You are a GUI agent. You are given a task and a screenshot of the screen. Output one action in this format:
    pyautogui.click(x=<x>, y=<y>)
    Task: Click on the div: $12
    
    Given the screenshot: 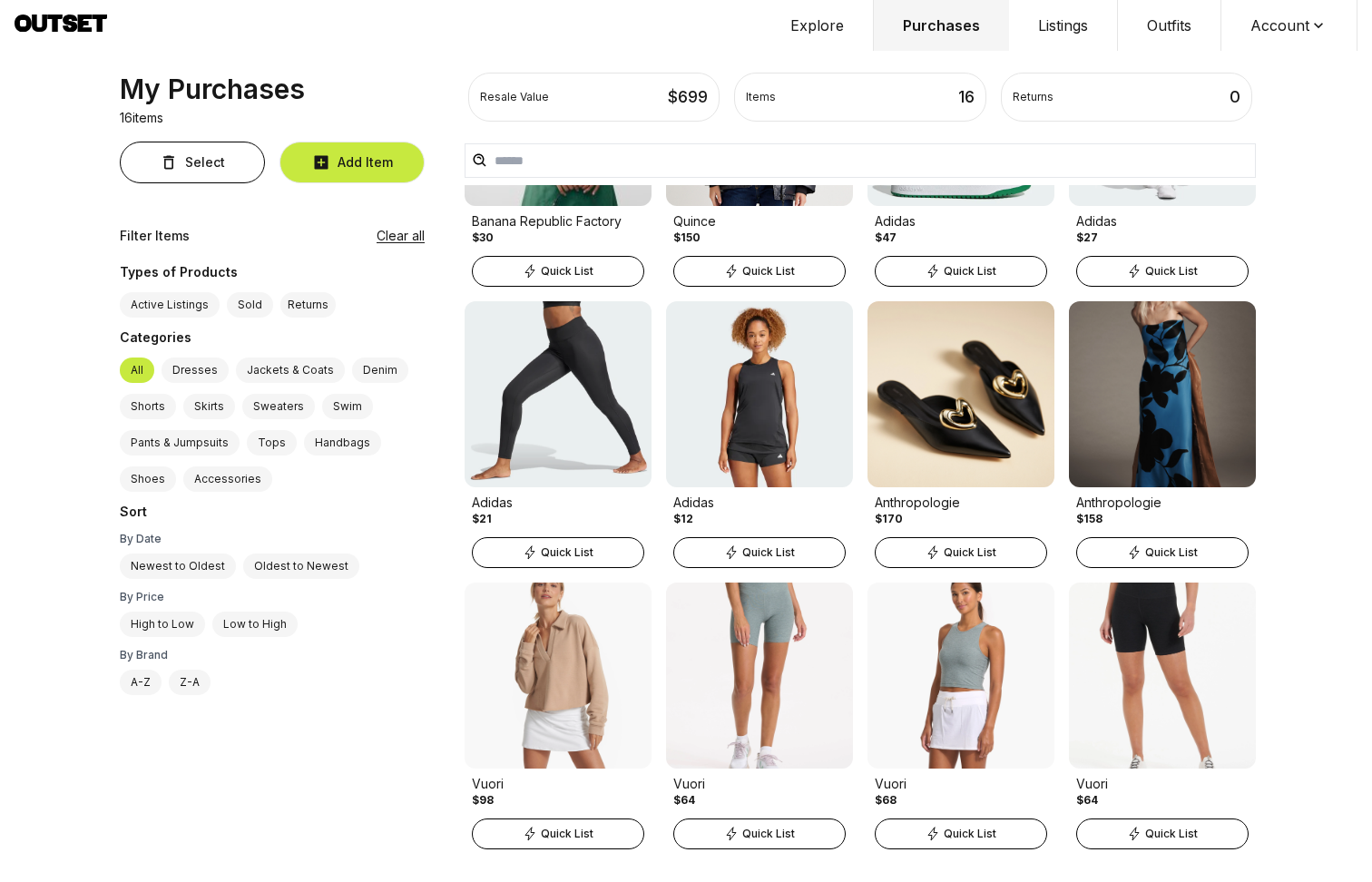 What is the action you would take?
    pyautogui.click(x=684, y=519)
    